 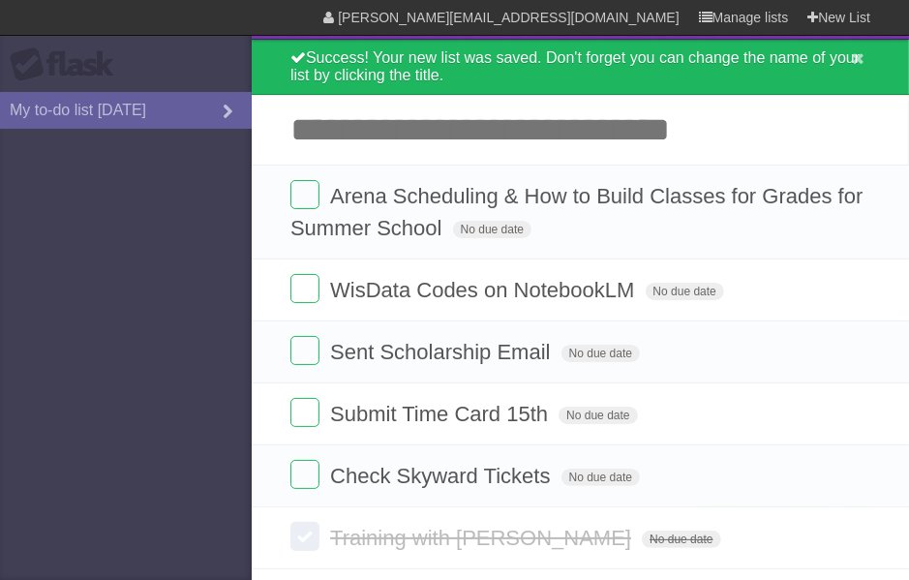 What do you see at coordinates (443, 476) in the screenshot?
I see `span: Check Skyward Tickets` at bounding box center [443, 476].